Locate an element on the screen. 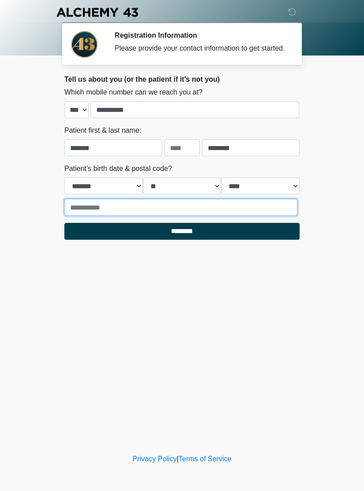 The height and width of the screenshot is (491, 364). a: Privacy Policy is located at coordinates (155, 459).